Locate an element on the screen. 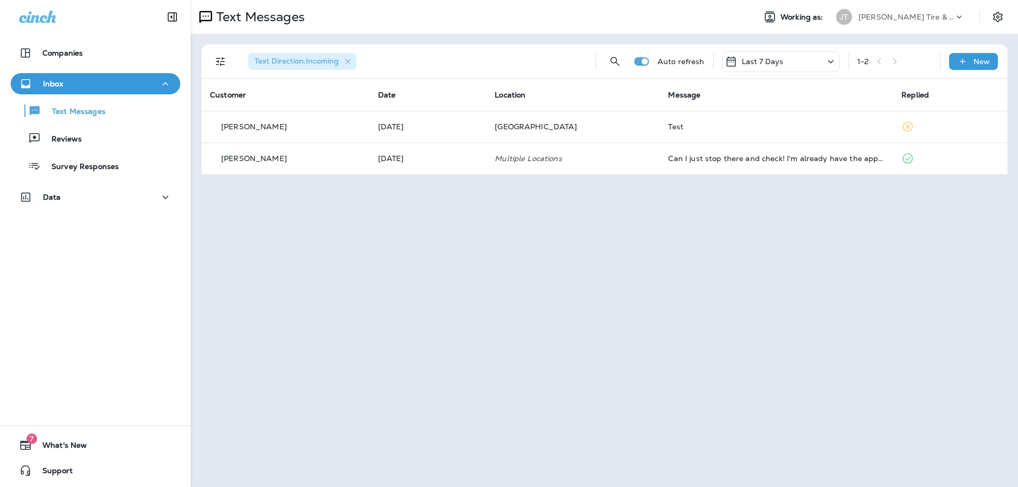 The height and width of the screenshot is (487, 1018). p: Reviews is located at coordinates (61, 139).